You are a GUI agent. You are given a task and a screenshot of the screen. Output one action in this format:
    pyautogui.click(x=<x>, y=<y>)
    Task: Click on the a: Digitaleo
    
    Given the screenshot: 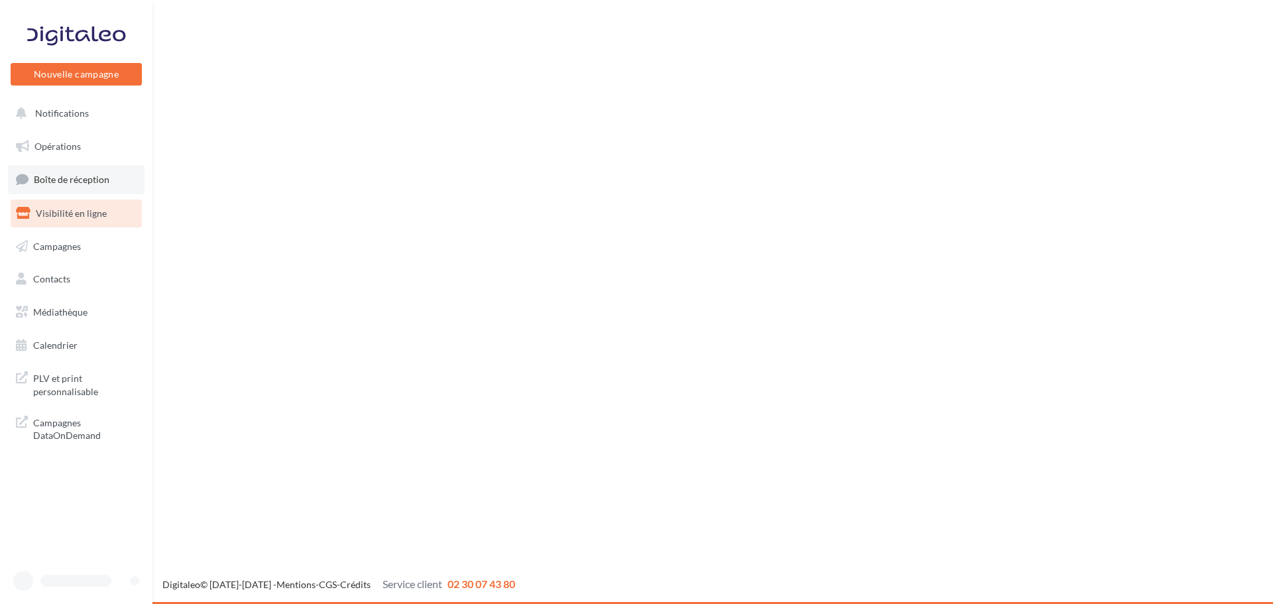 What is the action you would take?
    pyautogui.click(x=181, y=584)
    